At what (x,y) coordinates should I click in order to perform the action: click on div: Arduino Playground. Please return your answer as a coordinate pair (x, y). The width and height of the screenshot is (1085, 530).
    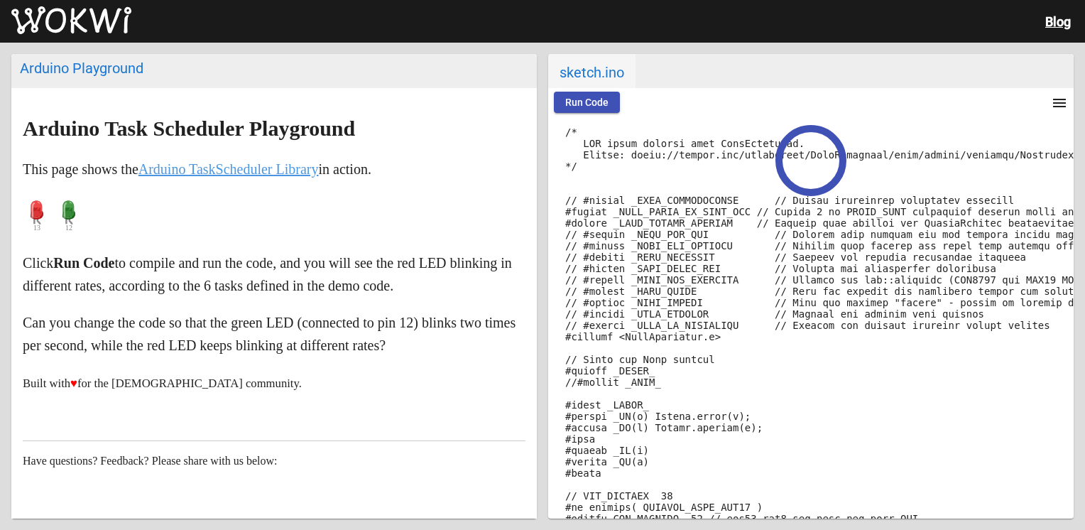
    Looking at the image, I should click on (274, 68).